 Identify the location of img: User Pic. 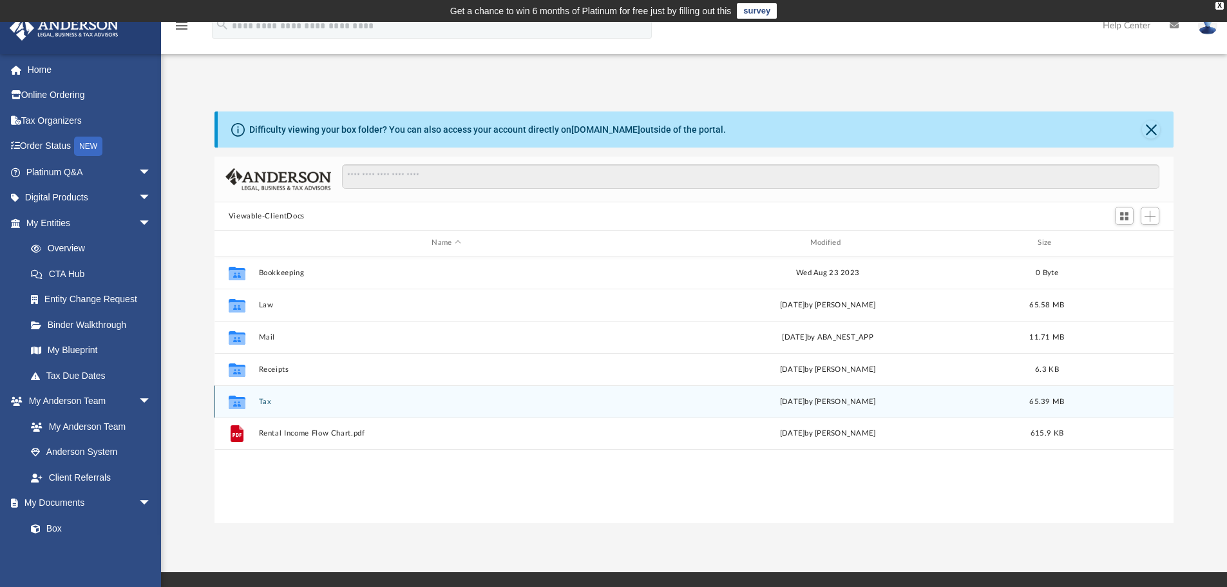
(1207, 25).